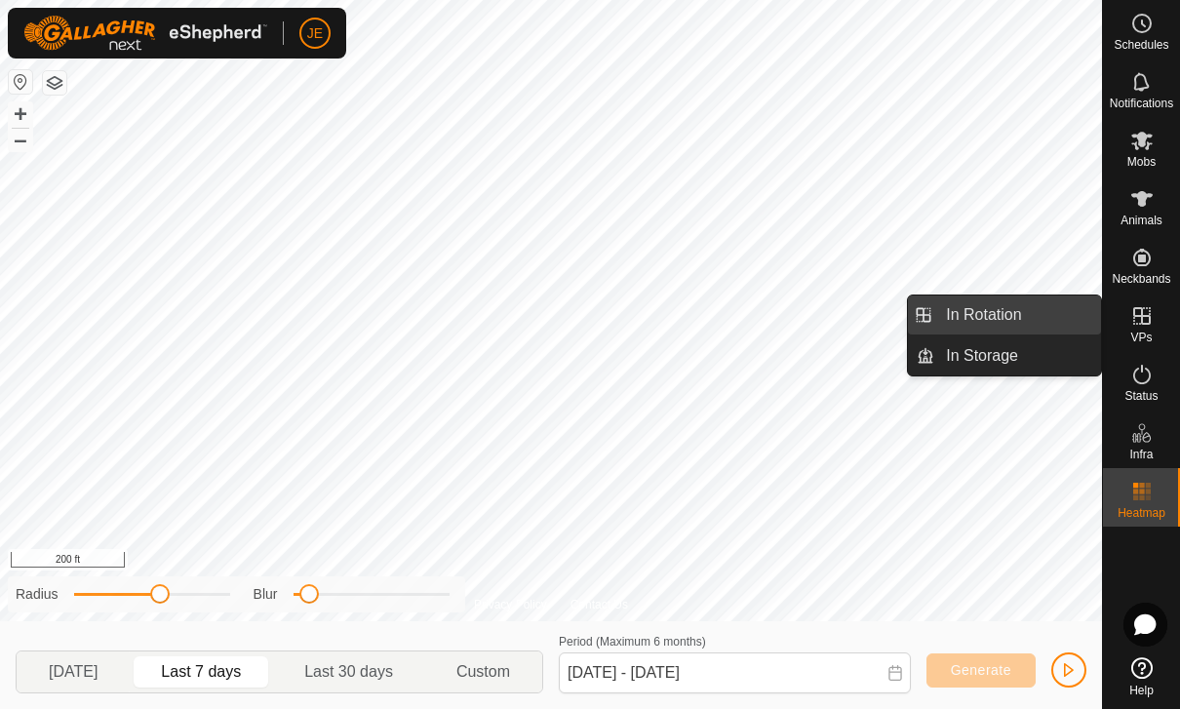 The height and width of the screenshot is (709, 1180). I want to click on label: Period (Maximum 6 months), so click(632, 642).